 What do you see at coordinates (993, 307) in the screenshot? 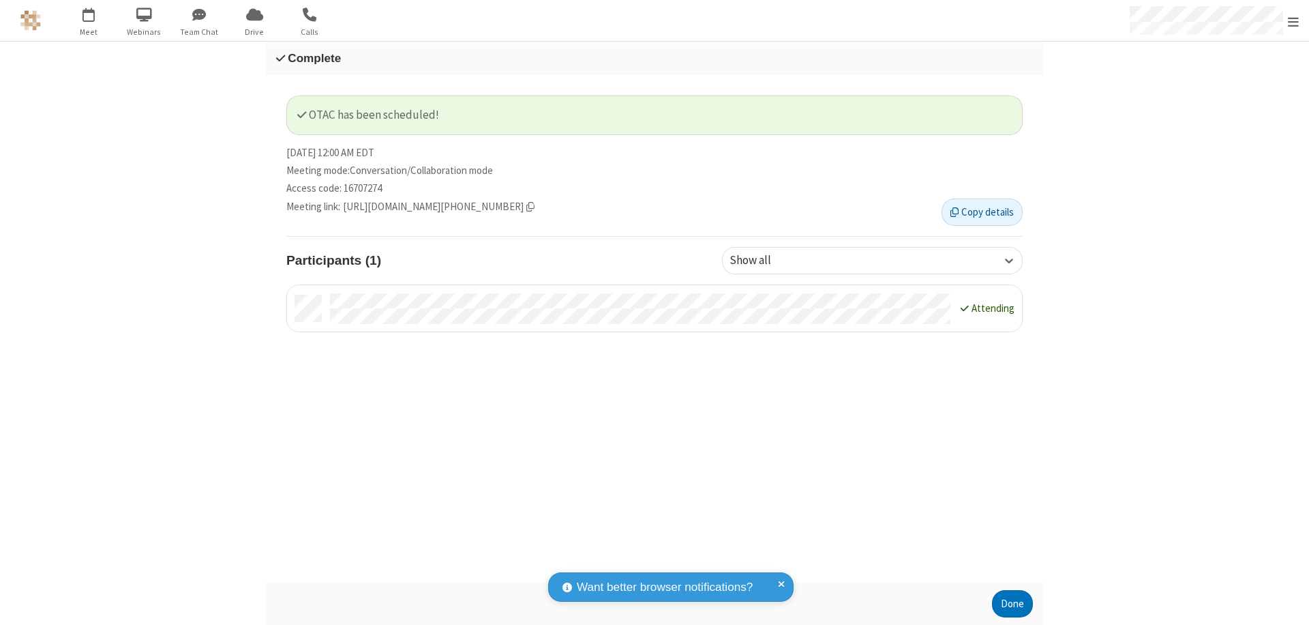
I see `span: Attending` at bounding box center [993, 307].